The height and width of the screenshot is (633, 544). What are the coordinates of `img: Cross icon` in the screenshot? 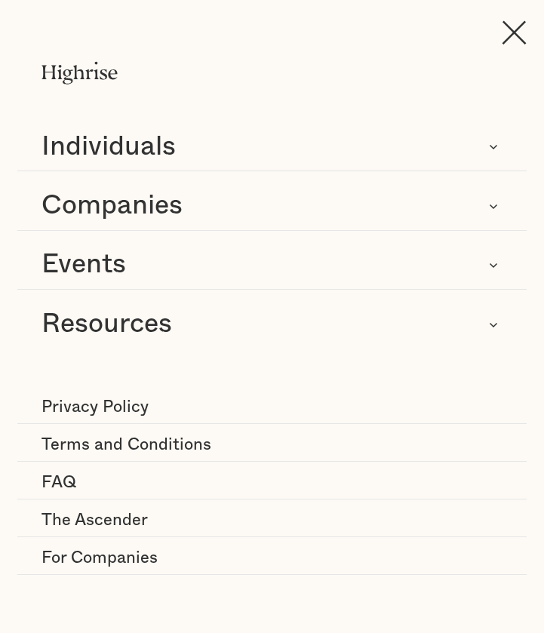 It's located at (514, 32).